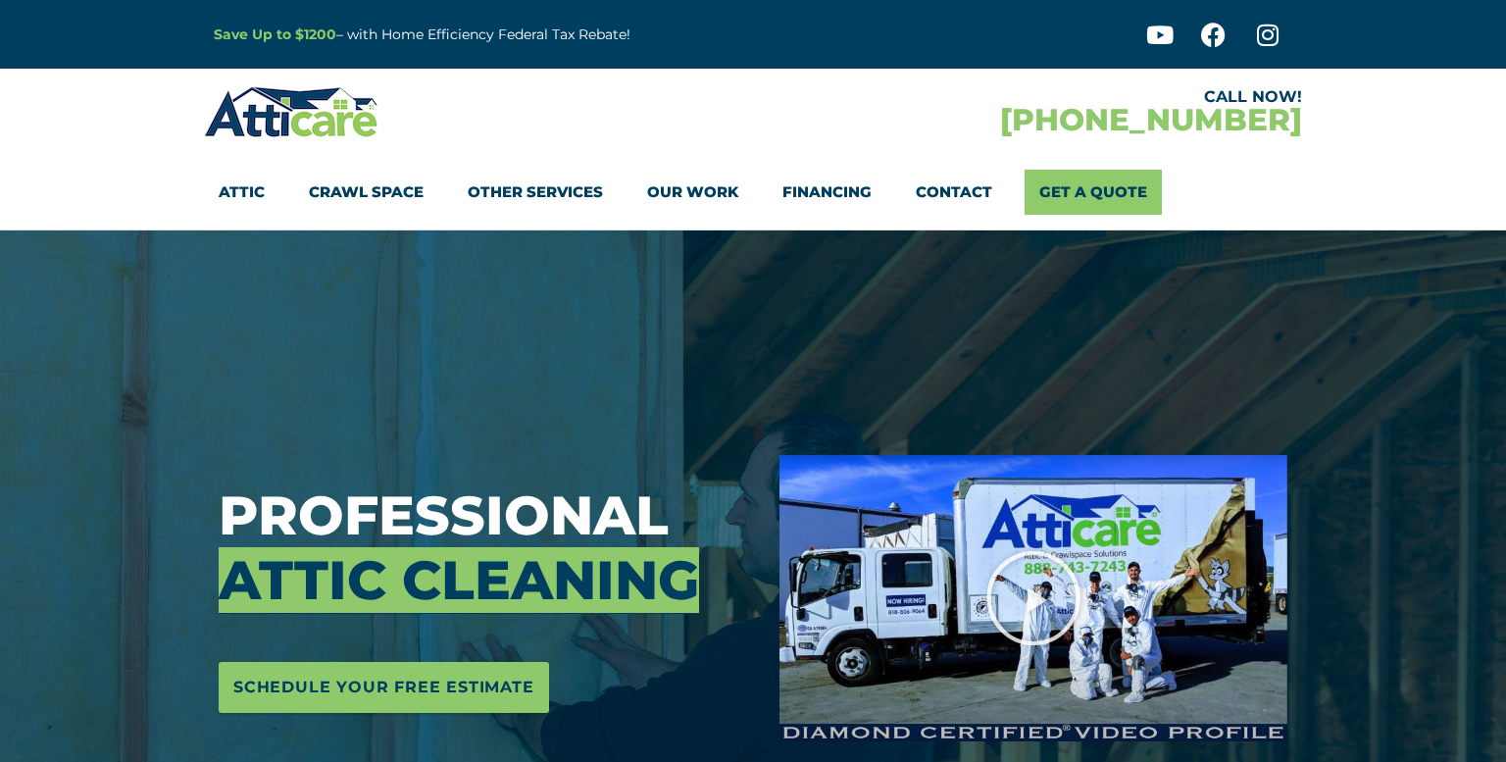 Image resolution: width=1506 pixels, height=762 pixels. What do you see at coordinates (1093, 192) in the screenshot?
I see `a: Get A Quote` at bounding box center [1093, 192].